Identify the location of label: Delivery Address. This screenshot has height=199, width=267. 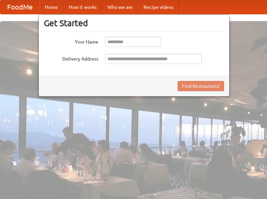
(71, 58).